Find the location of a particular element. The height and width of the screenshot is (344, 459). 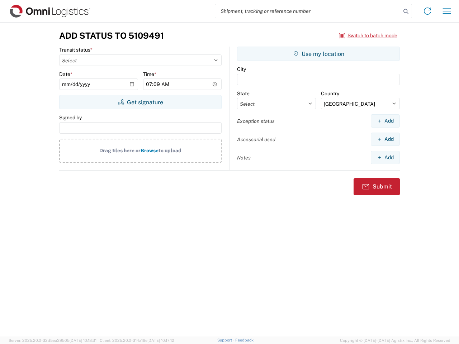

label: Exception status is located at coordinates (256, 121).